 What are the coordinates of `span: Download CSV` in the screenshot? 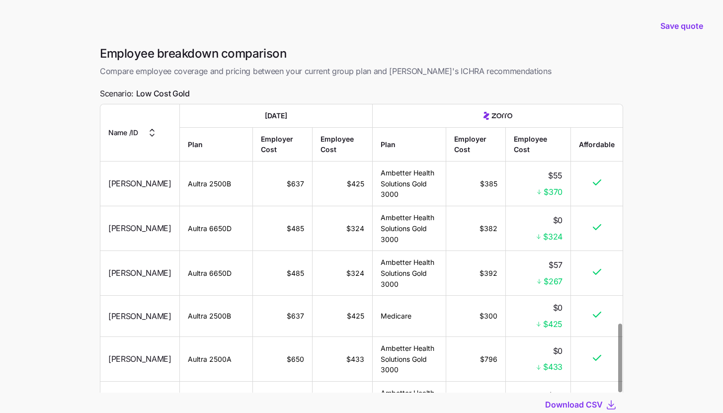 It's located at (574, 404).